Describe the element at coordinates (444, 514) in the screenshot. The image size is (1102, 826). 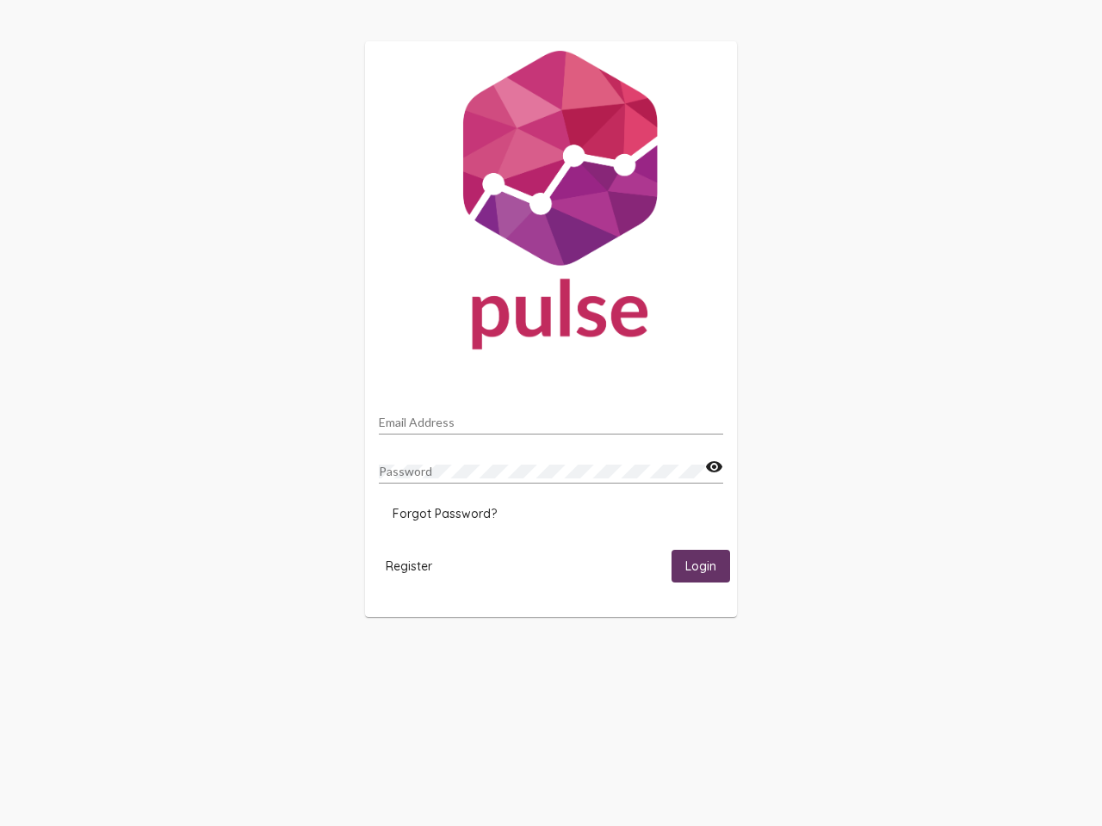
I see `span: Forgot Password?` at that location.